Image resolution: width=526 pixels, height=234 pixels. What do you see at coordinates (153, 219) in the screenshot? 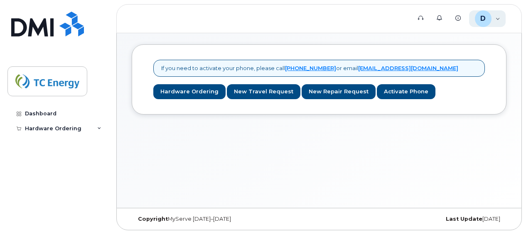
I see `strong: Copyright` at bounding box center [153, 219].